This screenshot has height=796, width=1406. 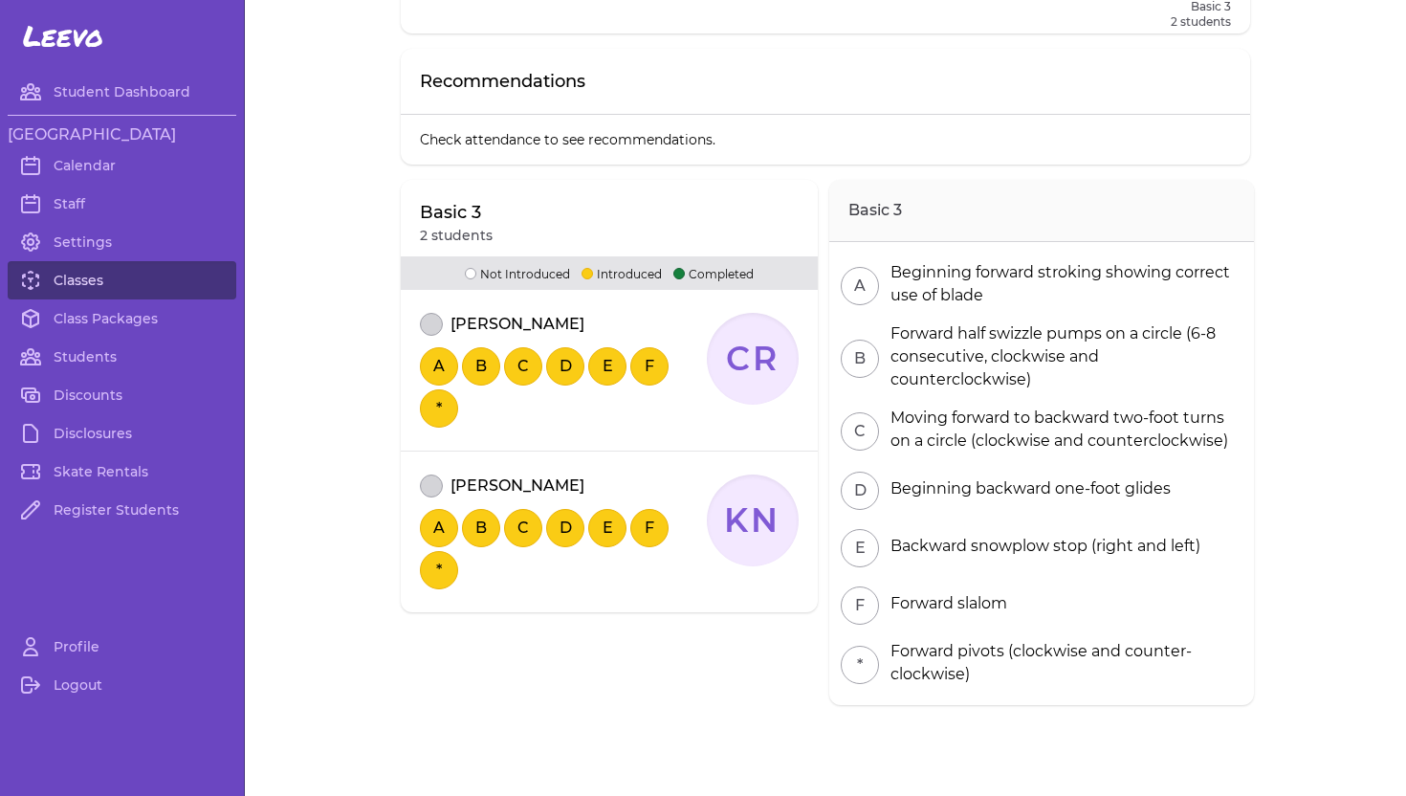 What do you see at coordinates (121, 280) in the screenshot?
I see `a: Classes` at bounding box center [121, 280].